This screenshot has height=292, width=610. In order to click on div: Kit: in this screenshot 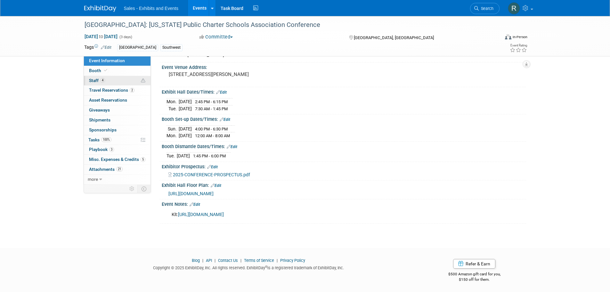, I will do `click(311, 215)`.